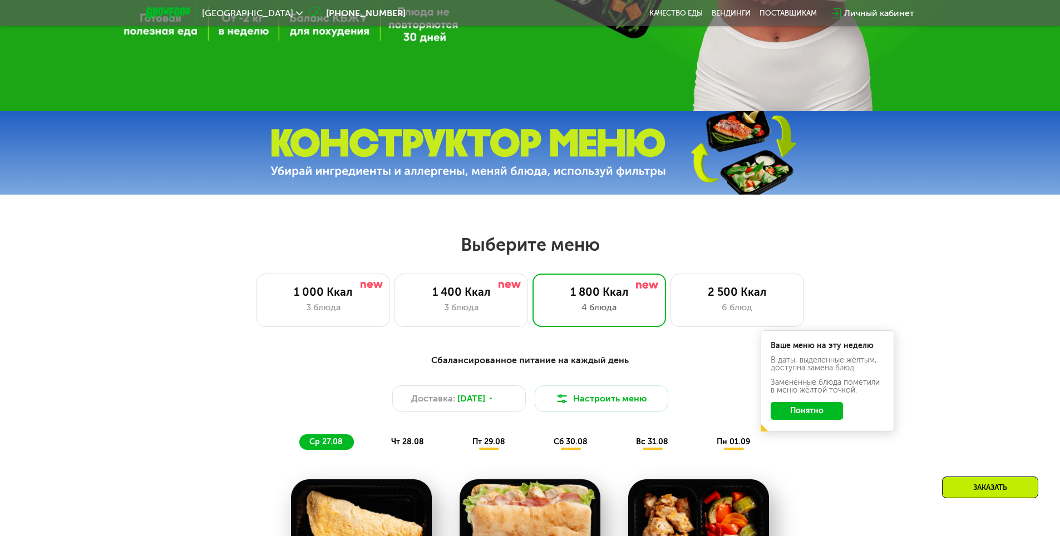 This screenshot has width=1060, height=536. I want to click on div: поставщикам, so click(788, 13).